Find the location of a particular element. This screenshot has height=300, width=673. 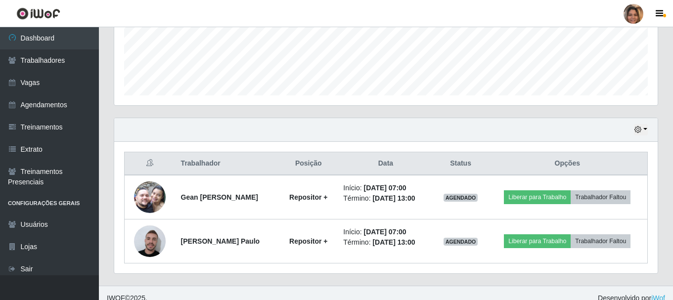

img: 1744226938039.jpeg is located at coordinates (150, 241).